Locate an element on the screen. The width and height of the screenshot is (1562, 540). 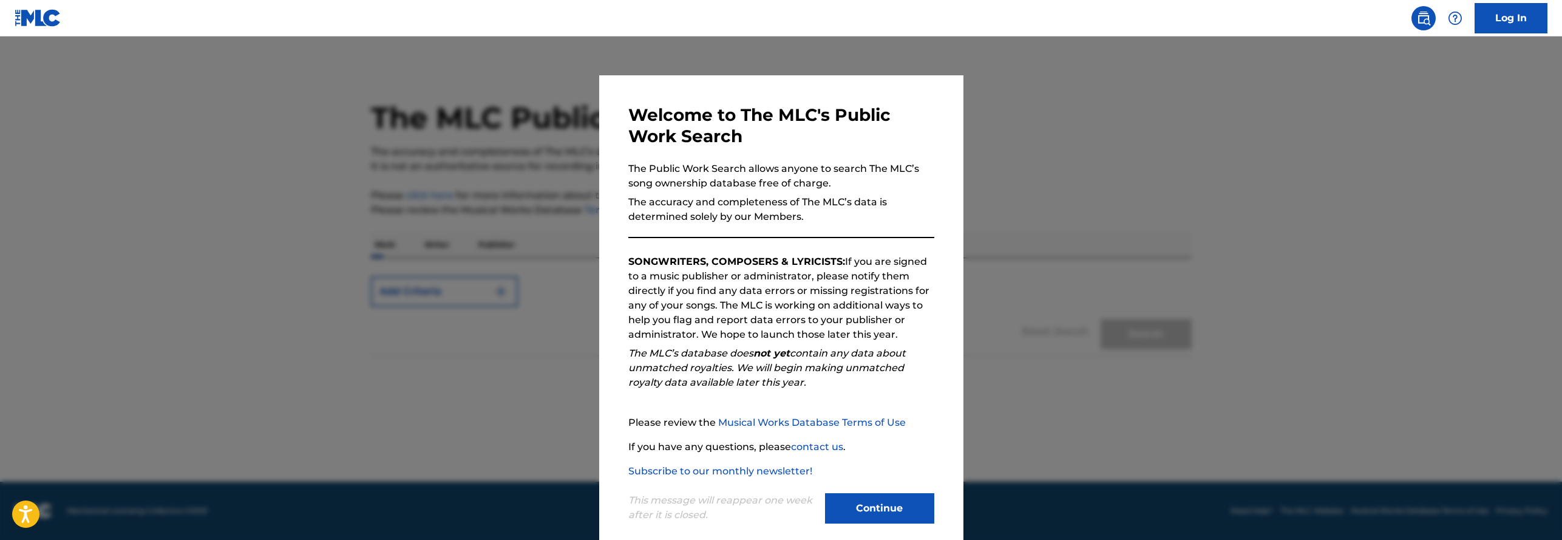
strong: not yet is located at coordinates (772, 353).